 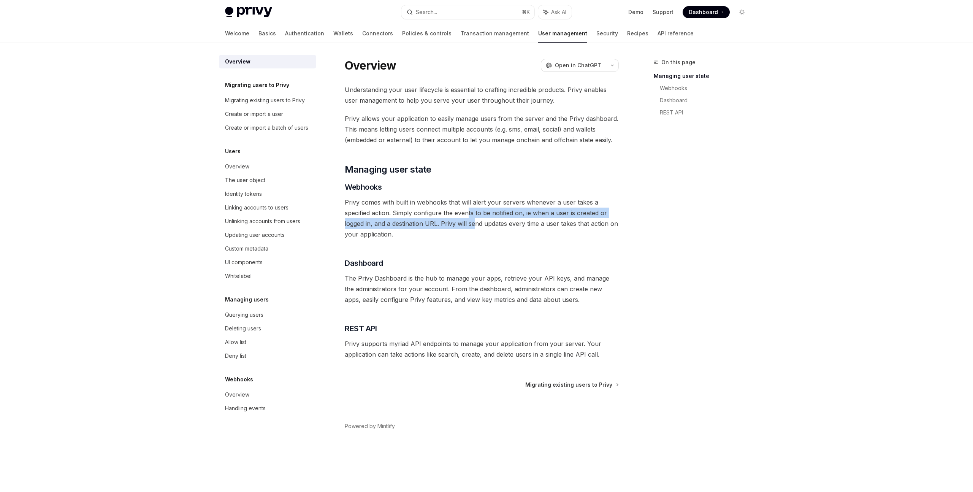 What do you see at coordinates (243, 194) in the screenshot?
I see `div: Identity tokens` at bounding box center [243, 194].